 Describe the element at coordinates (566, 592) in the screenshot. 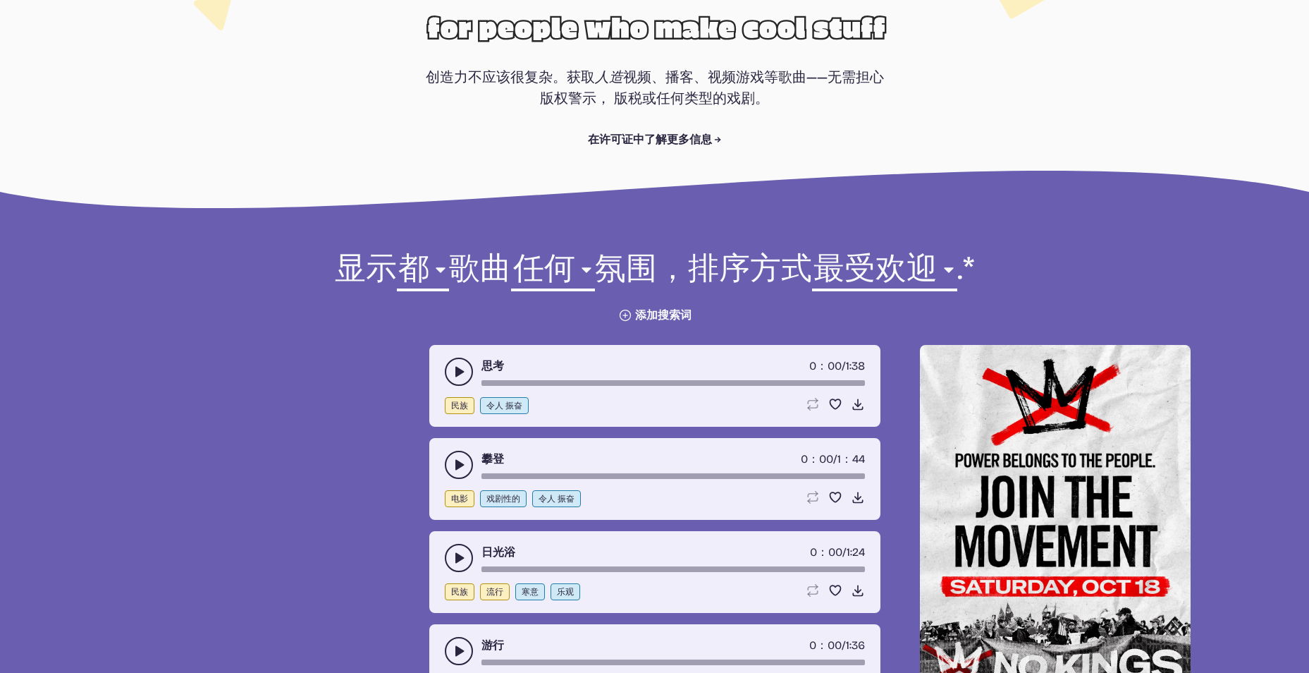

I see `button: 乐观` at that location.